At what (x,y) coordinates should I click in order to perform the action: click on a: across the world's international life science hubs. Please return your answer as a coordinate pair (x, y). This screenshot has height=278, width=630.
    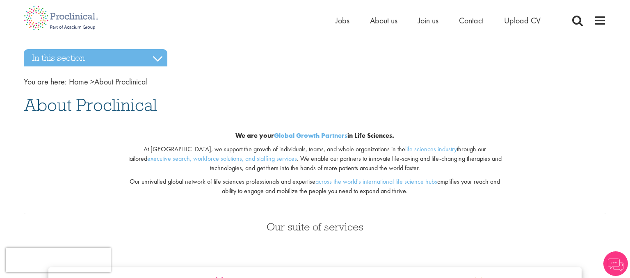
    Looking at the image, I should click on (376, 181).